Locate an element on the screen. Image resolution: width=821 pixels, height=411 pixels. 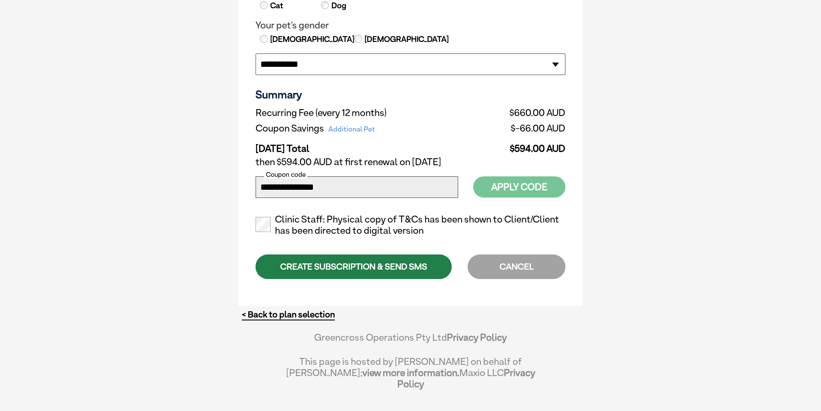
span: Additional Pet is located at coordinates (352, 129).